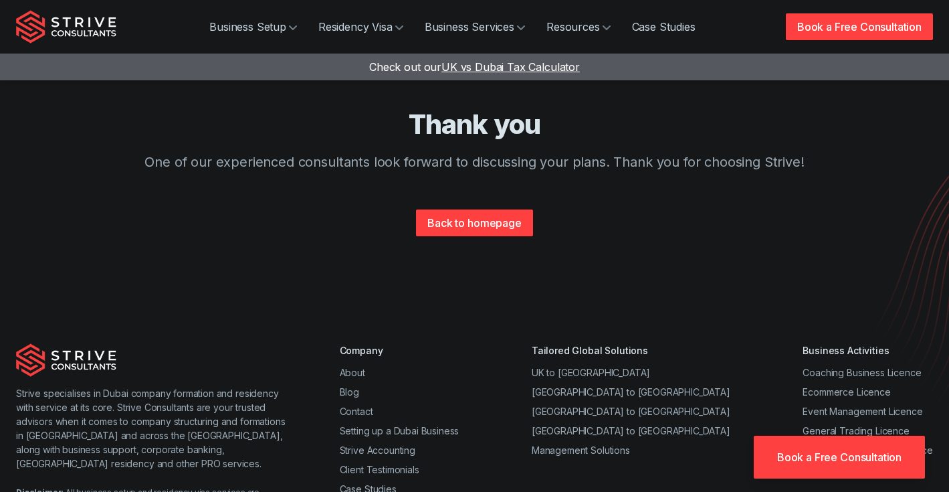 The image size is (949, 492). What do you see at coordinates (579, 27) in the screenshot?
I see `a: Resources` at bounding box center [579, 27].